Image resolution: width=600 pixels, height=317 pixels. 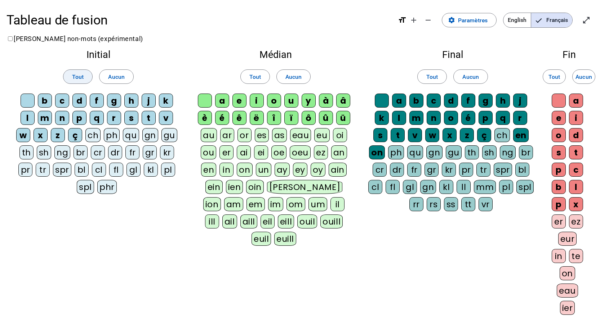 I want to click on div: ain, so click(x=337, y=170).